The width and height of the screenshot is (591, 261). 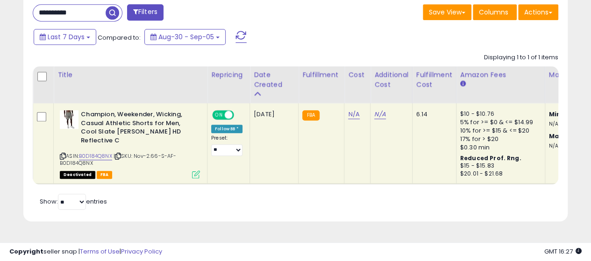 What do you see at coordinates (69, 120) in the screenshot?
I see `img: 31dpeHcLpHL._SL40_.jpg` at bounding box center [69, 120].